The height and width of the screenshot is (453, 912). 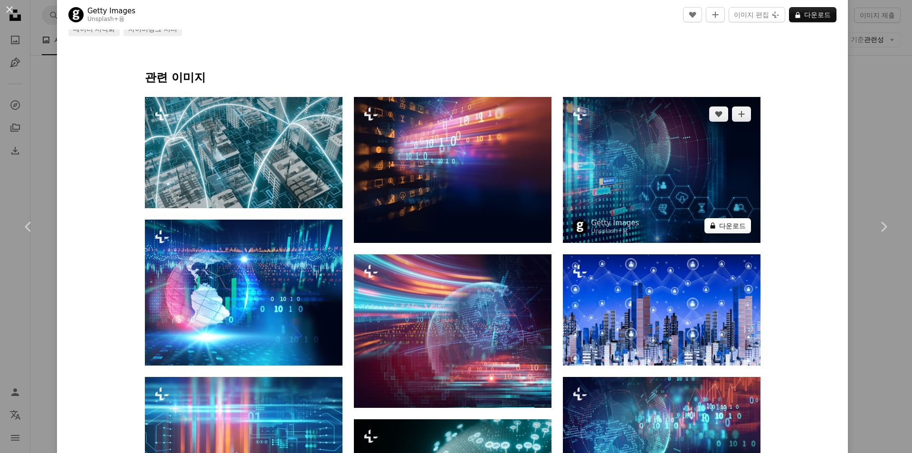 I want to click on a: 지구 미래 기술 추상적인 배경 그림, so click(x=453, y=331).